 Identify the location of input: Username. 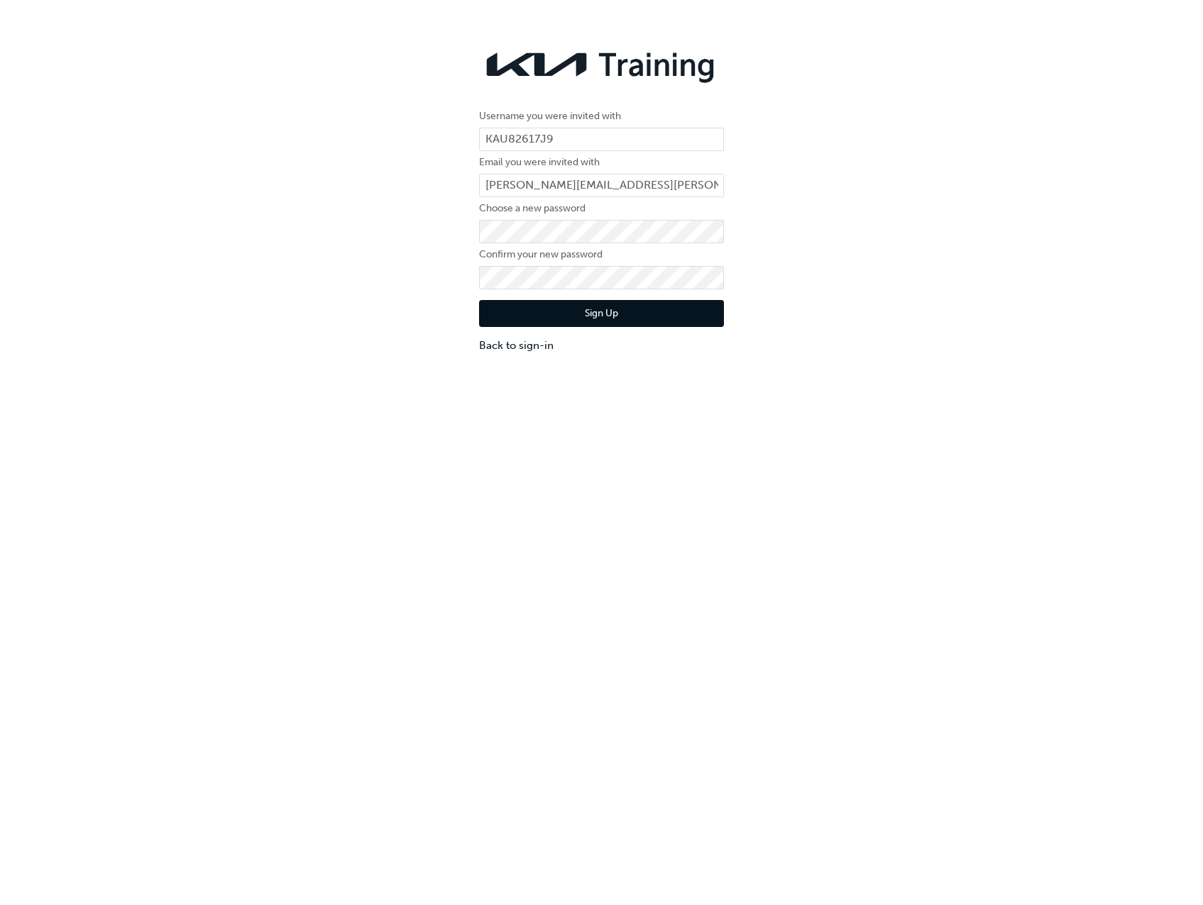
(601, 140).